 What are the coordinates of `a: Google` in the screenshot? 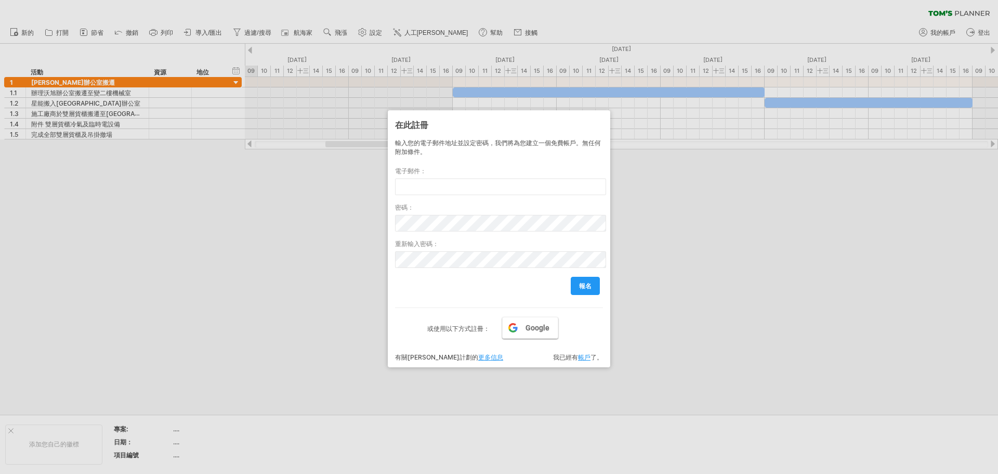 It's located at (530, 327).